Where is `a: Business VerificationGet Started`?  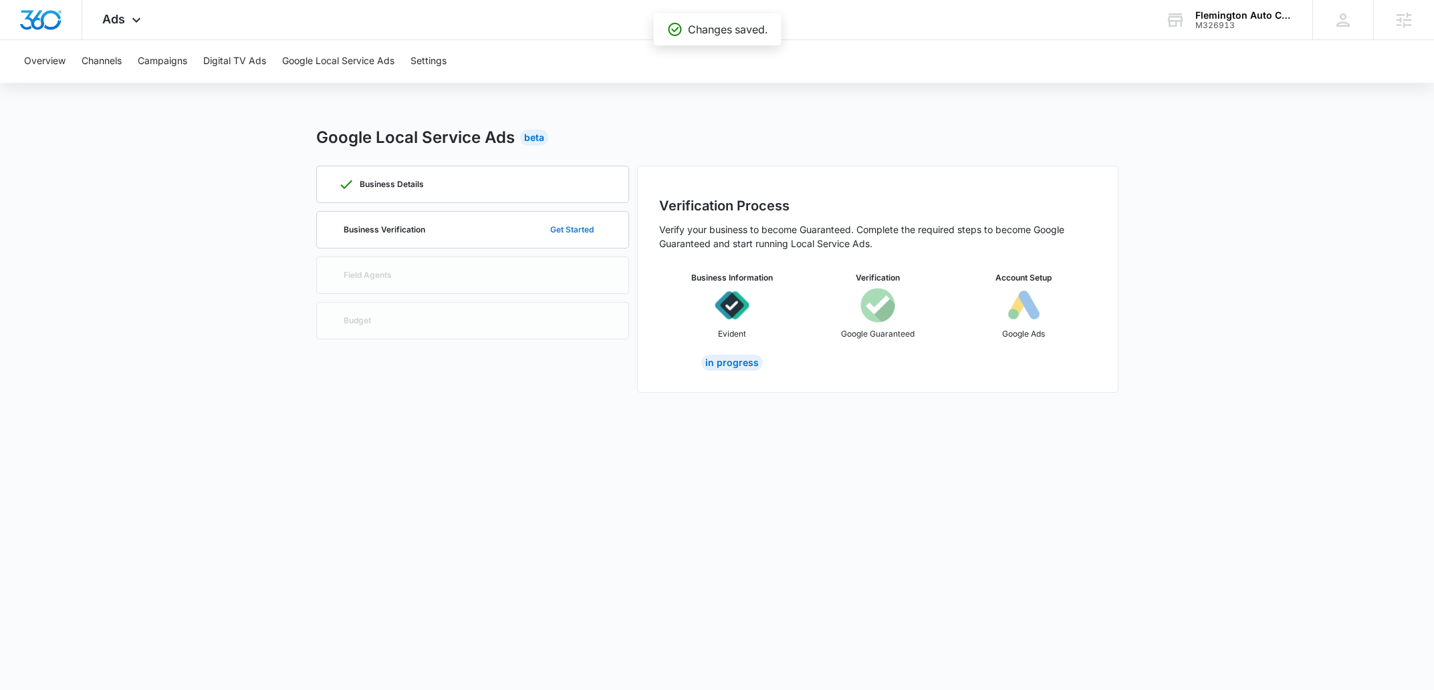
a: Business VerificationGet Started is located at coordinates (473, 230).